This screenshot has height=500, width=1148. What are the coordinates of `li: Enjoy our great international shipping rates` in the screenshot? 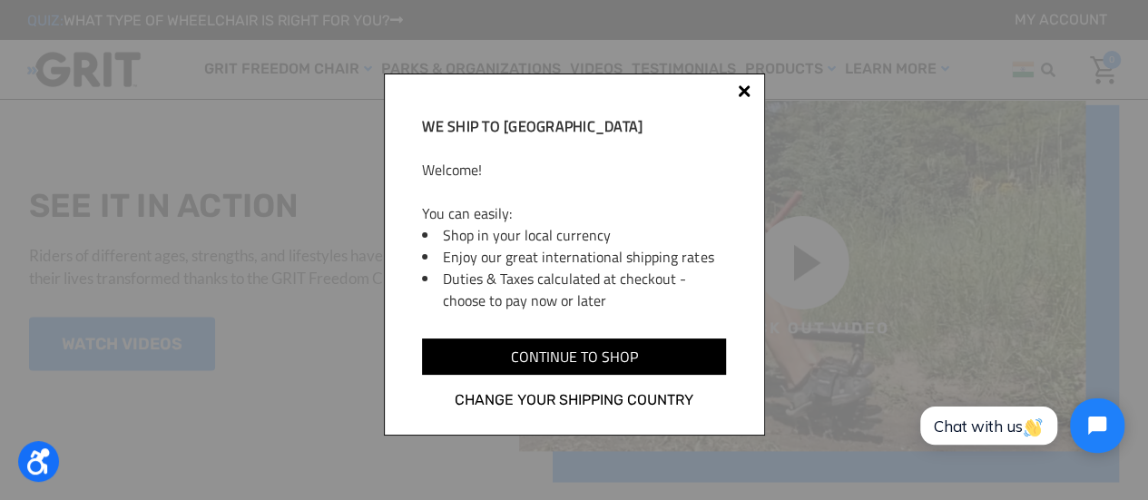 It's located at (584, 257).